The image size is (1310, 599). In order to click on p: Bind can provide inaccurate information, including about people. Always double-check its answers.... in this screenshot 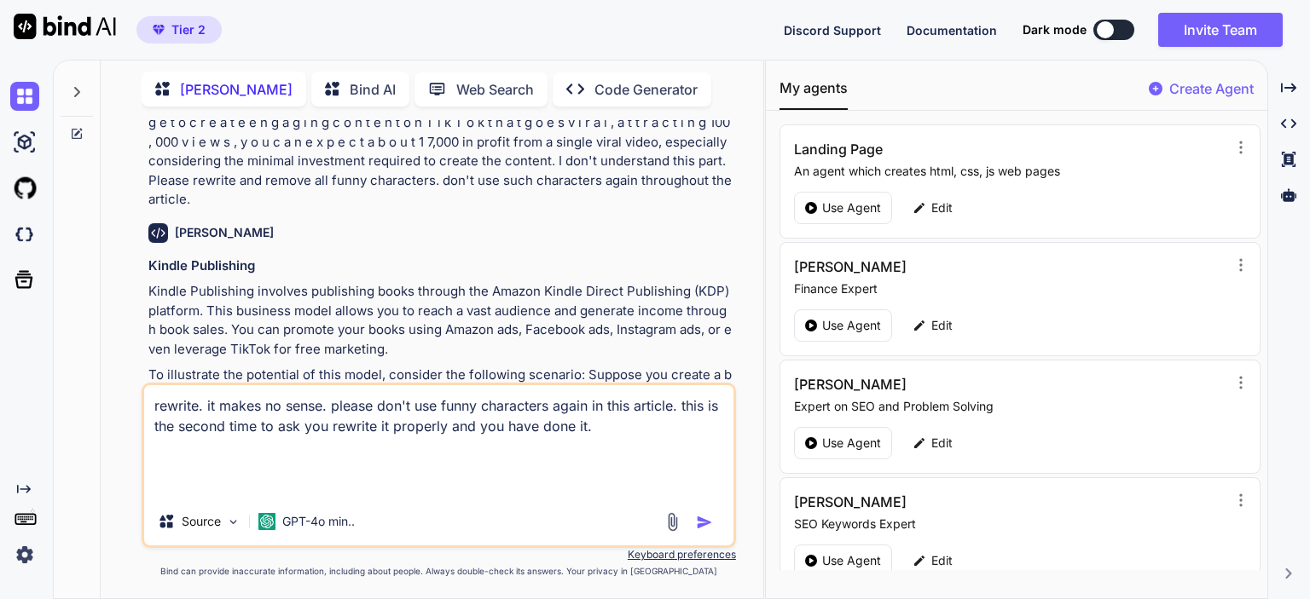, I will do `click(438, 571)`.